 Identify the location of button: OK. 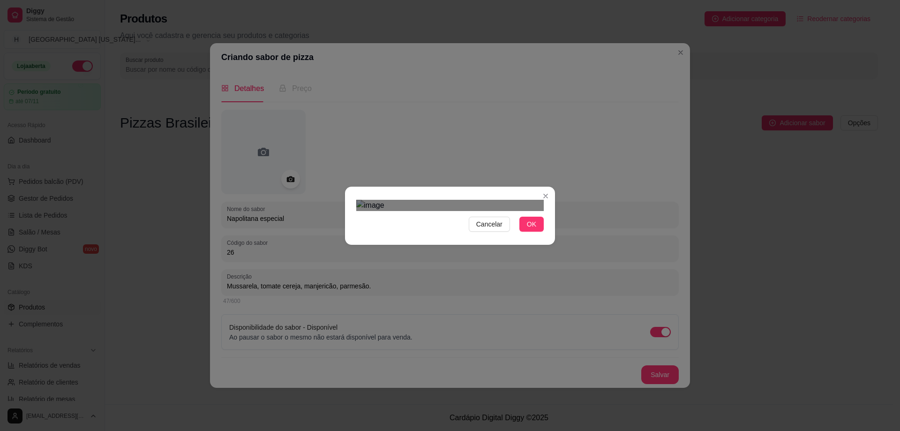
(532, 224).